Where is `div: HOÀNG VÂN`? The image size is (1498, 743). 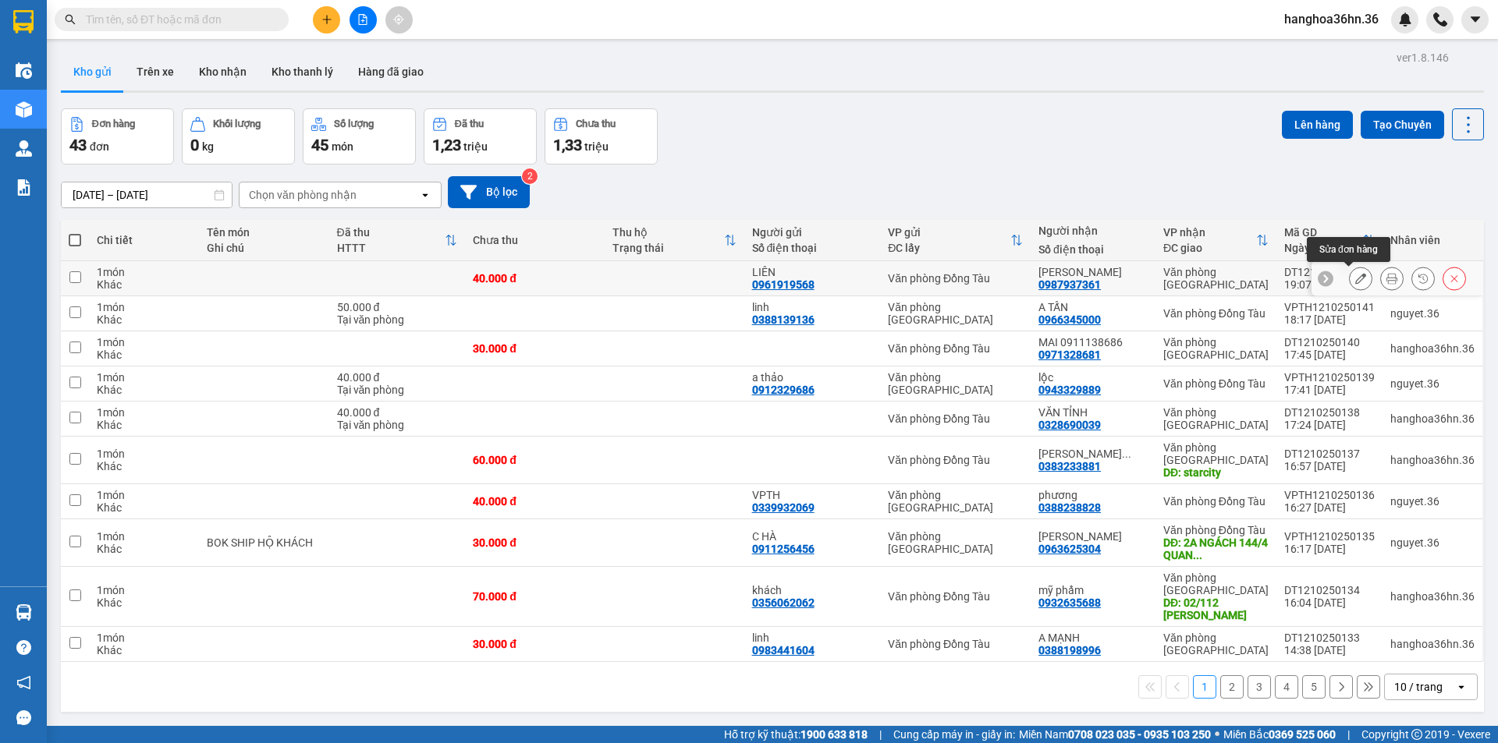
div: HOÀNG VÂN is located at coordinates (1093, 537).